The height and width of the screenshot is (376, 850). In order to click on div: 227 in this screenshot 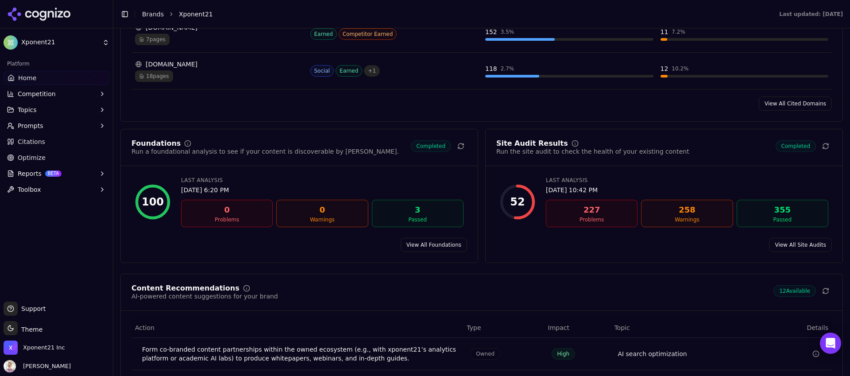, I will do `click(591, 210)`.